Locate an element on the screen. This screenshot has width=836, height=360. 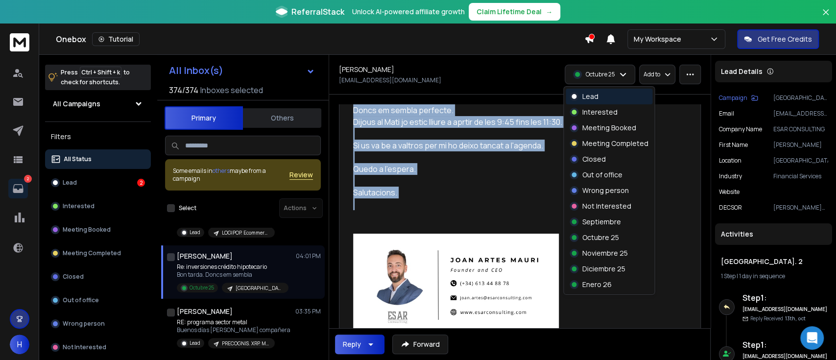
div: Onebox is located at coordinates (320, 39).